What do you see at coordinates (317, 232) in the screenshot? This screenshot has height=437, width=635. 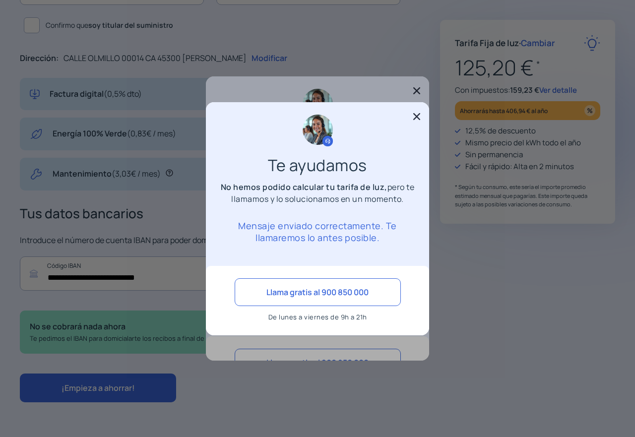 I see `p: Mensaje enviado correctamente. Te llamaremos lo antes posible.` at bounding box center [317, 232].